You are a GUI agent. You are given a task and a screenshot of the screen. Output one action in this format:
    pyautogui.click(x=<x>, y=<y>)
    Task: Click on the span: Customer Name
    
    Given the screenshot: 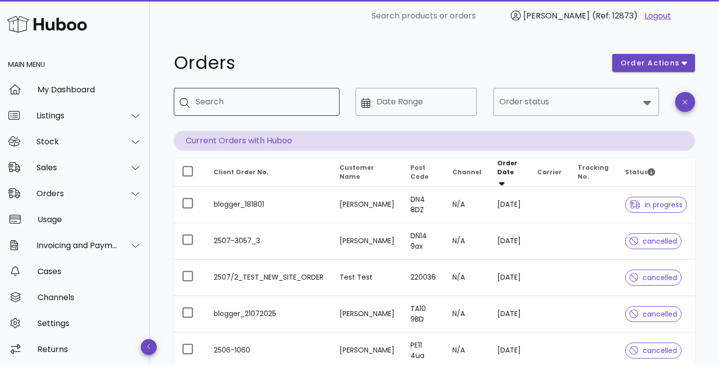 What is the action you would take?
    pyautogui.click(x=356, y=172)
    